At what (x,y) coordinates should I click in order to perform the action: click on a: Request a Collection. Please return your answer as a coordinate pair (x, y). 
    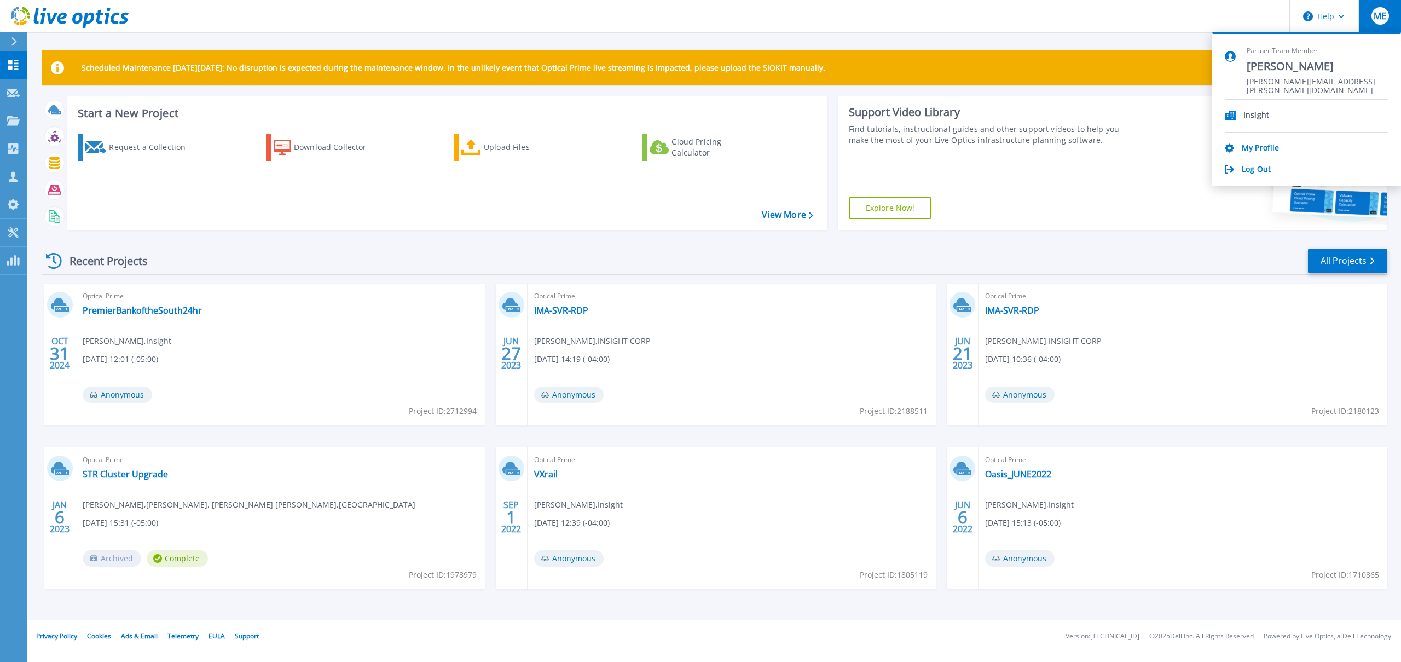
    Looking at the image, I should click on (138, 147).